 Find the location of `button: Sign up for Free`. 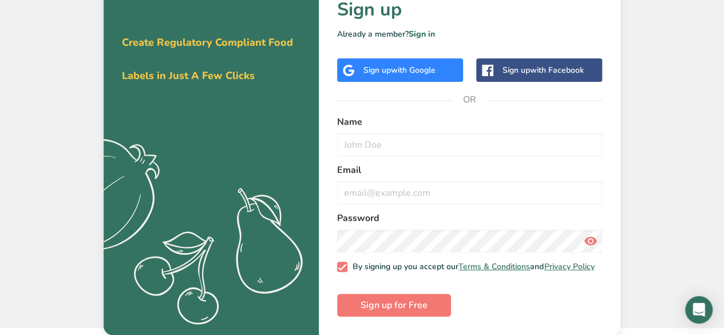

button: Sign up for Free is located at coordinates (394, 305).